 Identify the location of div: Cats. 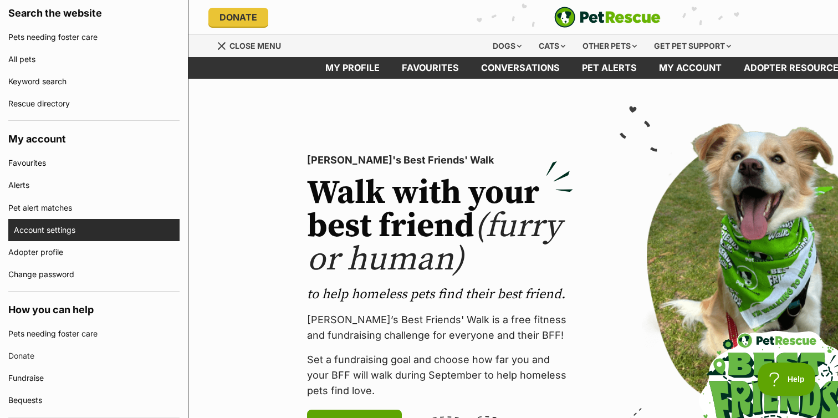
(552, 46).